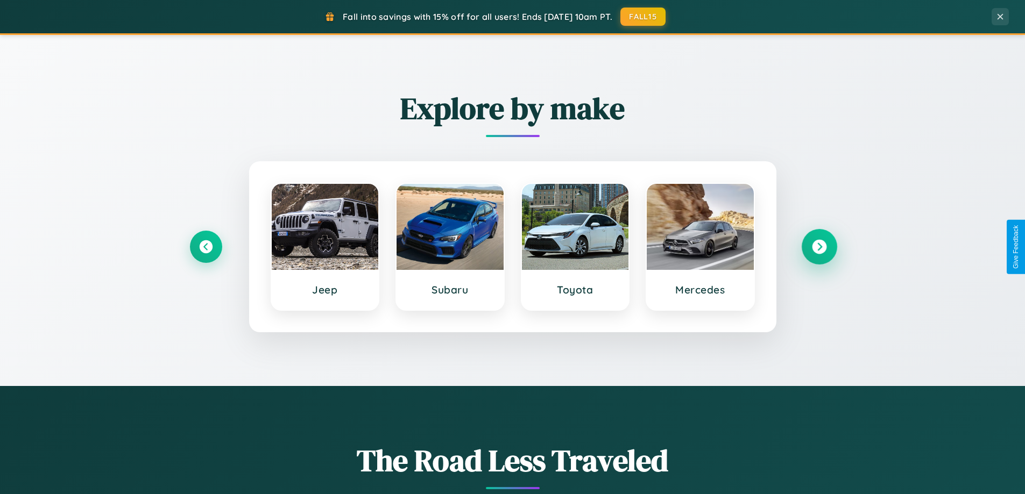 The image size is (1025, 494). I want to click on h2: Explore by make, so click(513, 108).